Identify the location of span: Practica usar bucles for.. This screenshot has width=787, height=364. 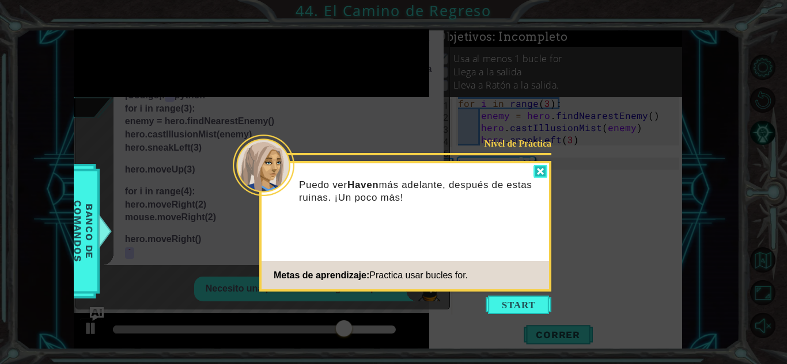
(418, 275).